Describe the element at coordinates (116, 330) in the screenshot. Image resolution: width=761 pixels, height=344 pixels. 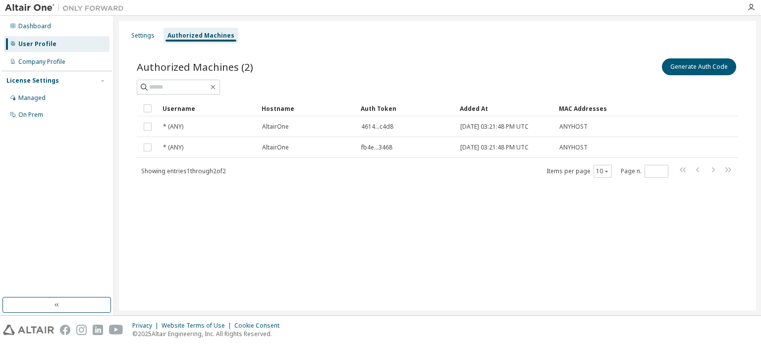
I see `img: youtube.svg` at that location.